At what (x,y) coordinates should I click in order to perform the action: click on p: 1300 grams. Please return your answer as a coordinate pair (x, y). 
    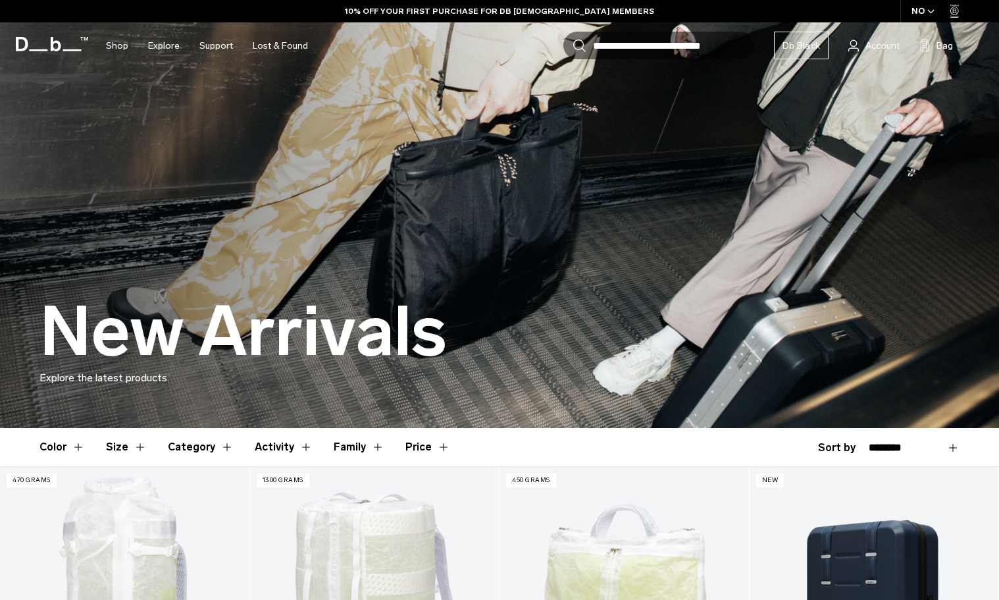
    Looking at the image, I should click on (283, 480).